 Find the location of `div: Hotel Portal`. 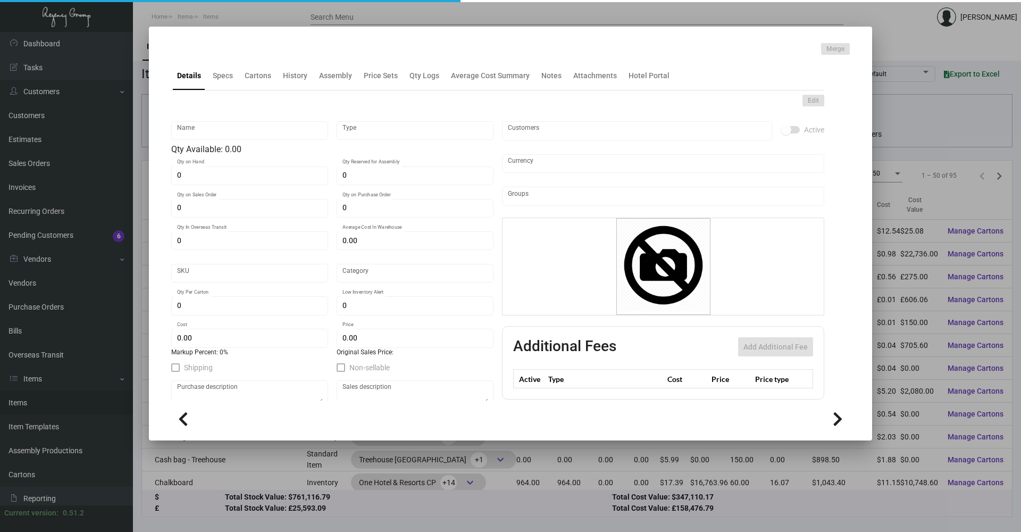

div: Hotel Portal is located at coordinates (649, 76).